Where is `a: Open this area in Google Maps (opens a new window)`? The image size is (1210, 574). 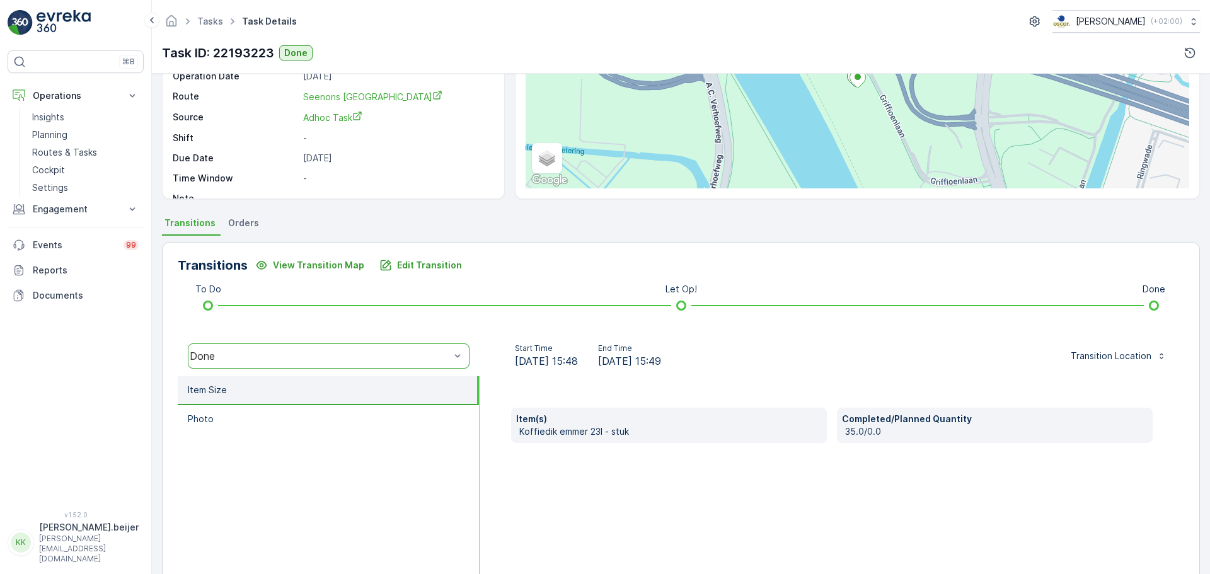 a: Open this area in Google Maps (opens a new window) is located at coordinates (550, 180).